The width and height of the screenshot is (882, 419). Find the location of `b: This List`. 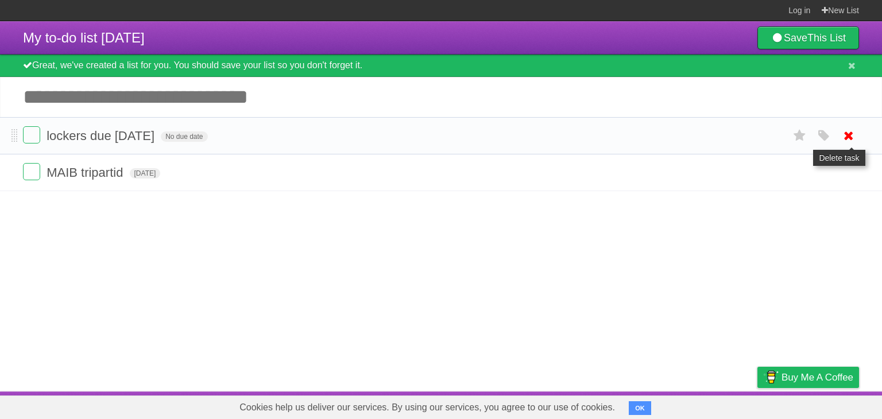

b: This List is located at coordinates (826, 38).